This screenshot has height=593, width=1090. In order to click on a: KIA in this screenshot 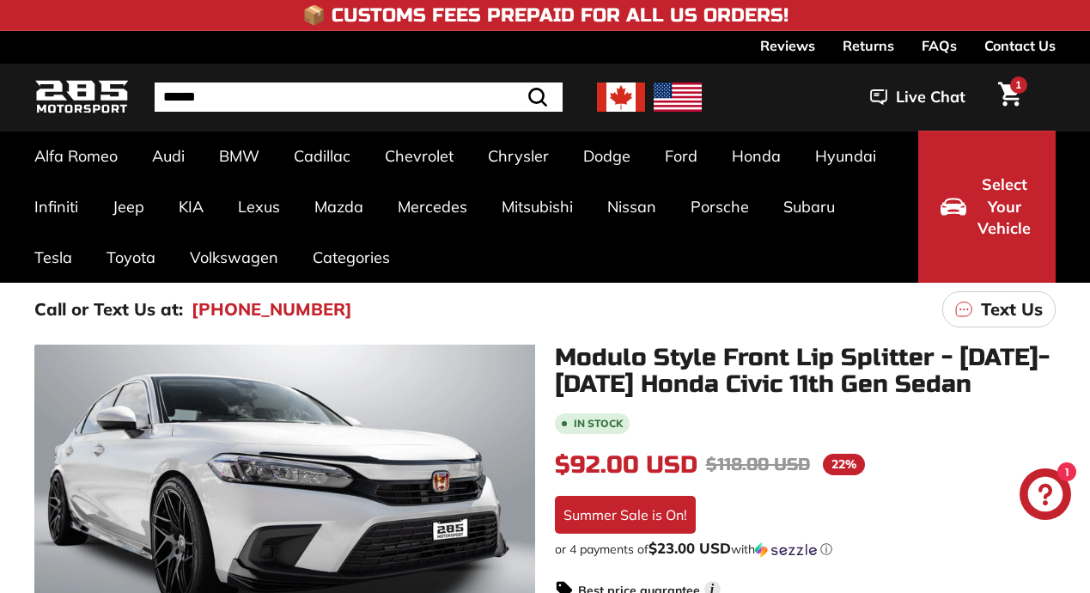, I will do `click(191, 206)`.